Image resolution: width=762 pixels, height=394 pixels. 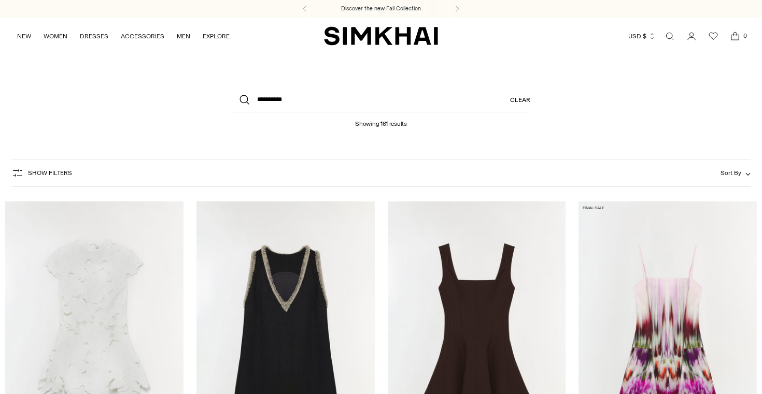 I want to click on a: DRESSES, so click(x=94, y=36).